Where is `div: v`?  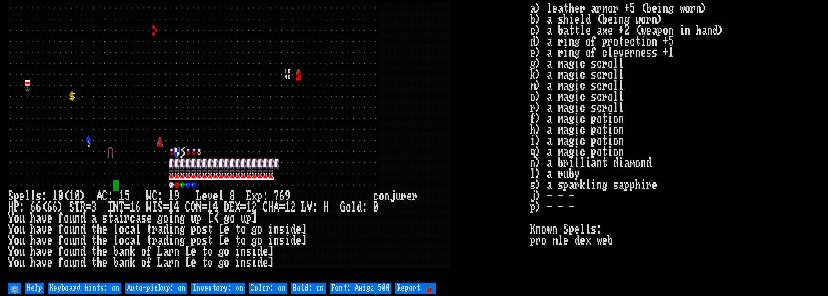 div: v is located at coordinates (44, 219).